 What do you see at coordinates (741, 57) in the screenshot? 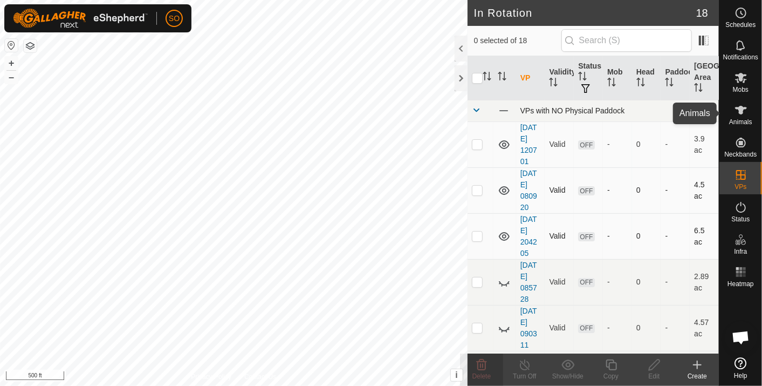
I see `span: Notifications` at bounding box center [741, 57].